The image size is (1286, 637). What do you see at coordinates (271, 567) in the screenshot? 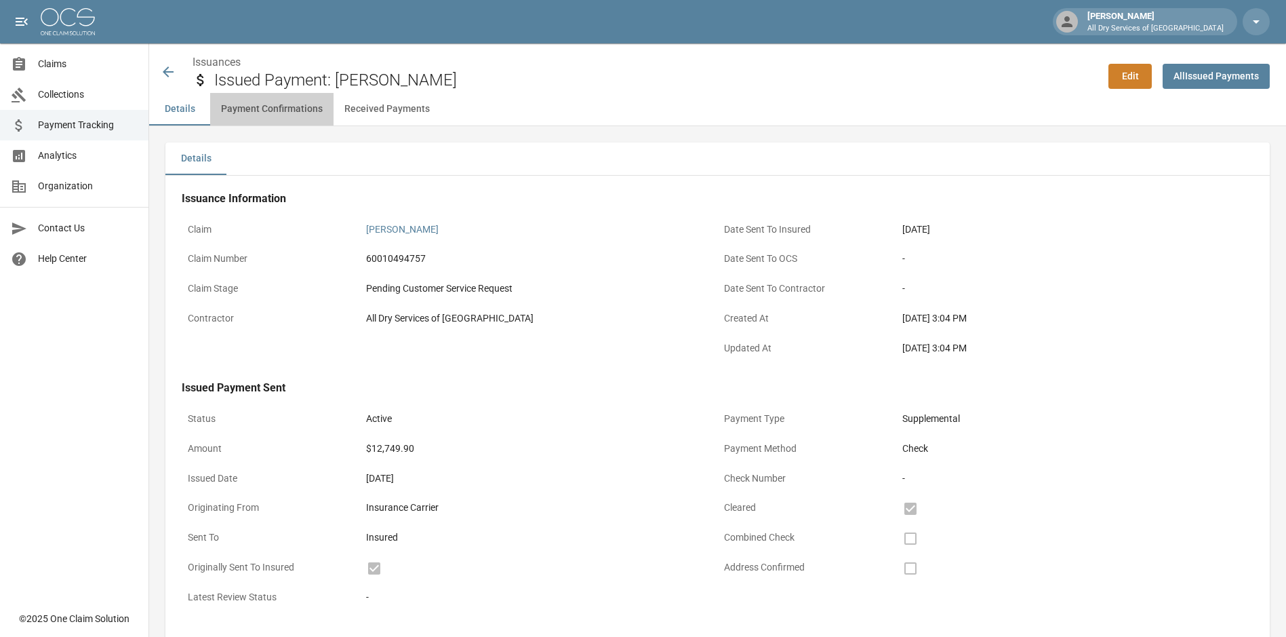
I see `p: Originally Sent To Insured` at bounding box center [271, 567].